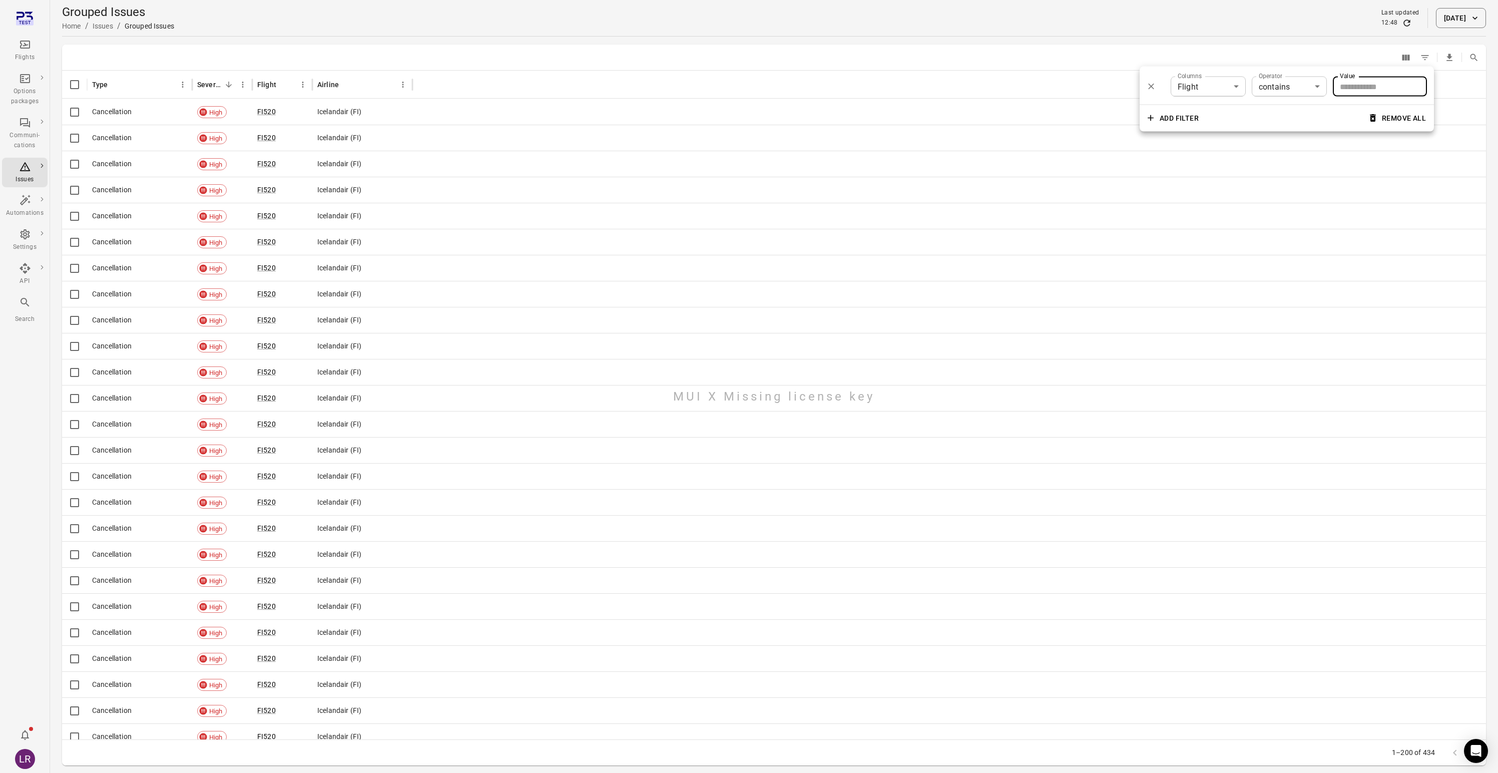 This screenshot has width=1498, height=773. Describe the element at coordinates (25, 240) in the screenshot. I see `a: Settings` at that location.